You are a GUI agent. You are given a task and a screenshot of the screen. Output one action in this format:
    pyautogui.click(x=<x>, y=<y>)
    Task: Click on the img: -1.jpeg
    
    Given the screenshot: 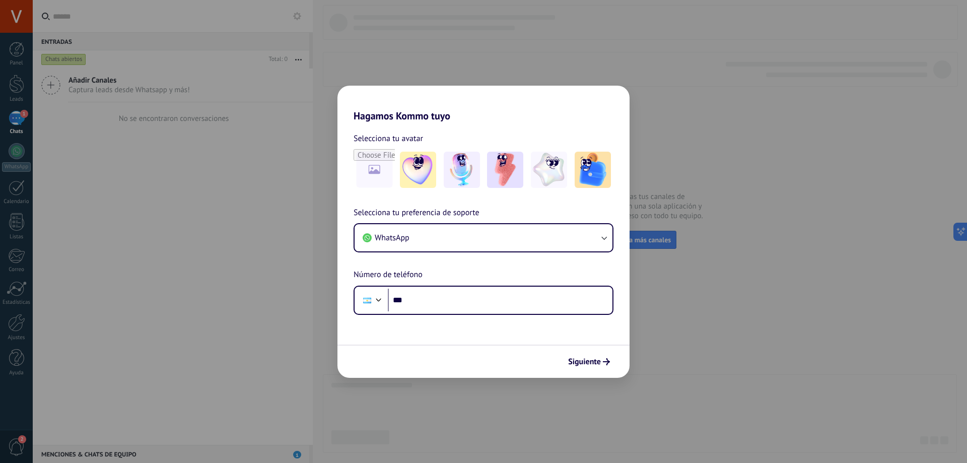 What is the action you would take?
    pyautogui.click(x=418, y=170)
    